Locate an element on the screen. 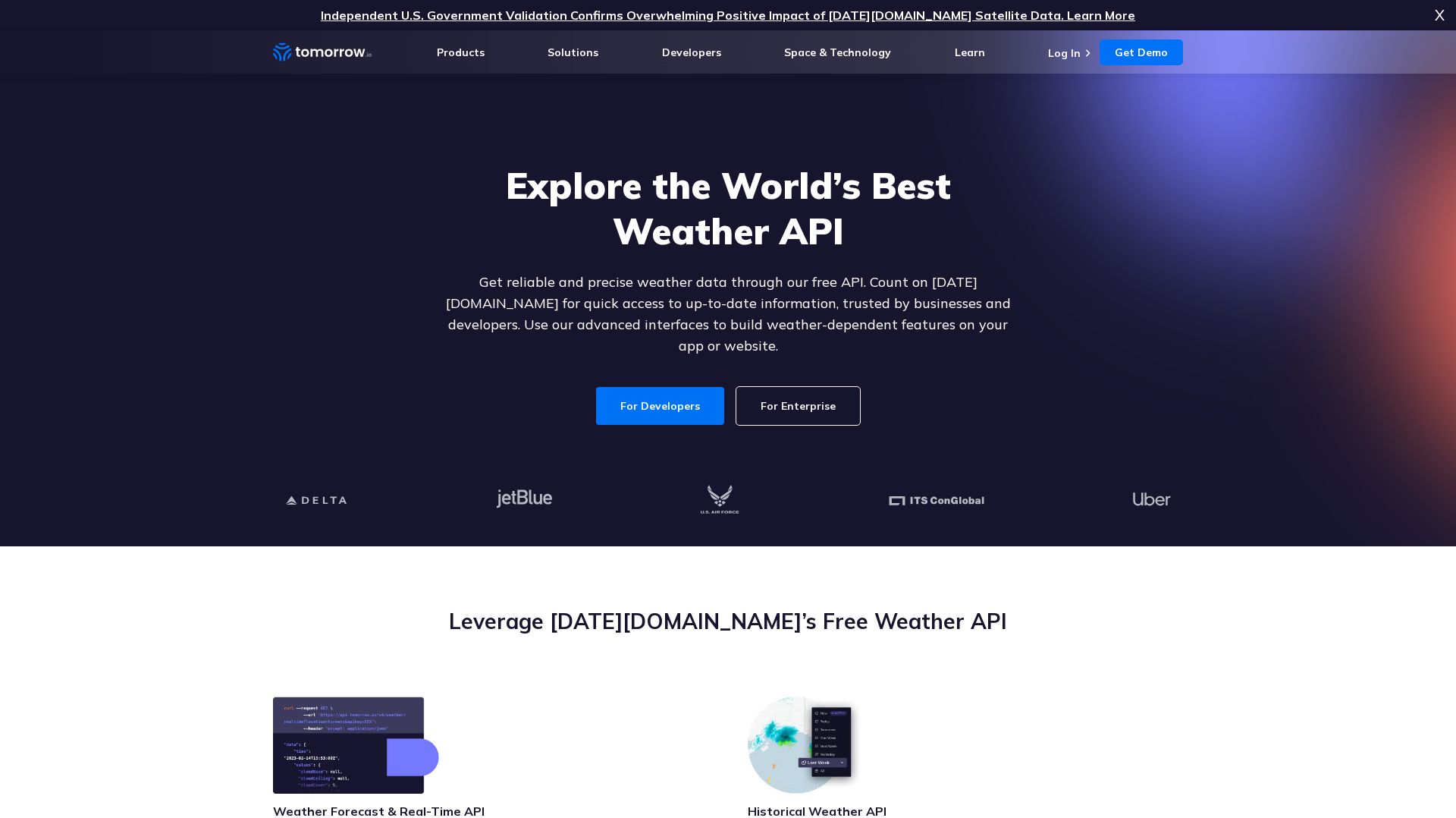  a: Developers is located at coordinates (692, 52).